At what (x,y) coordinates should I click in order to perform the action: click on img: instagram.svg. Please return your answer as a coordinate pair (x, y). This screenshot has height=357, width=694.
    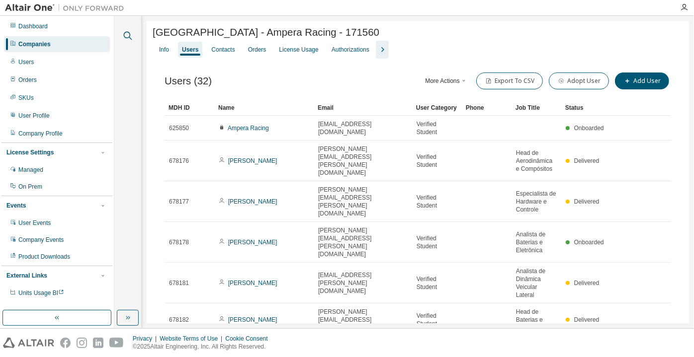
    Looking at the image, I should click on (81, 343).